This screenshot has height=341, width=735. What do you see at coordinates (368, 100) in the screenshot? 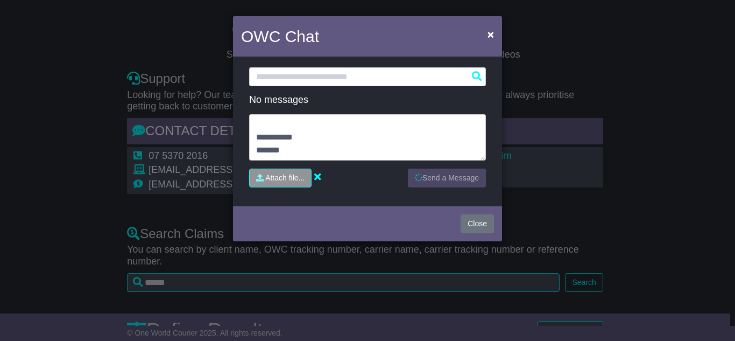
I see `p: No messages` at bounding box center [368, 100].